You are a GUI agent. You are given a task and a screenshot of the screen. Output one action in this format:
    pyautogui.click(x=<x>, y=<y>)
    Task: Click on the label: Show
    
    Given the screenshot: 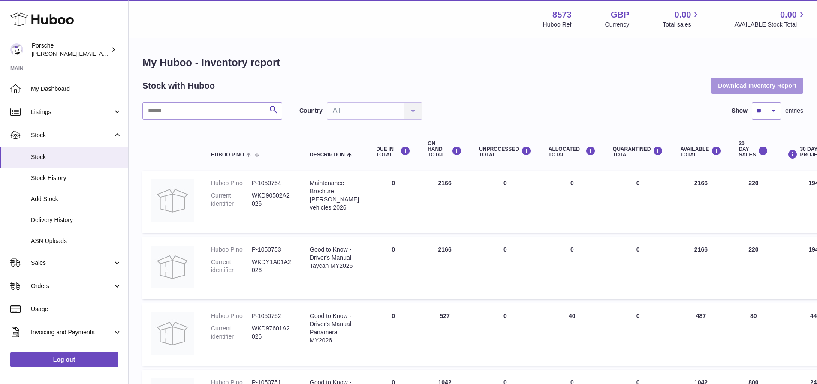 What is the action you would take?
    pyautogui.click(x=740, y=111)
    